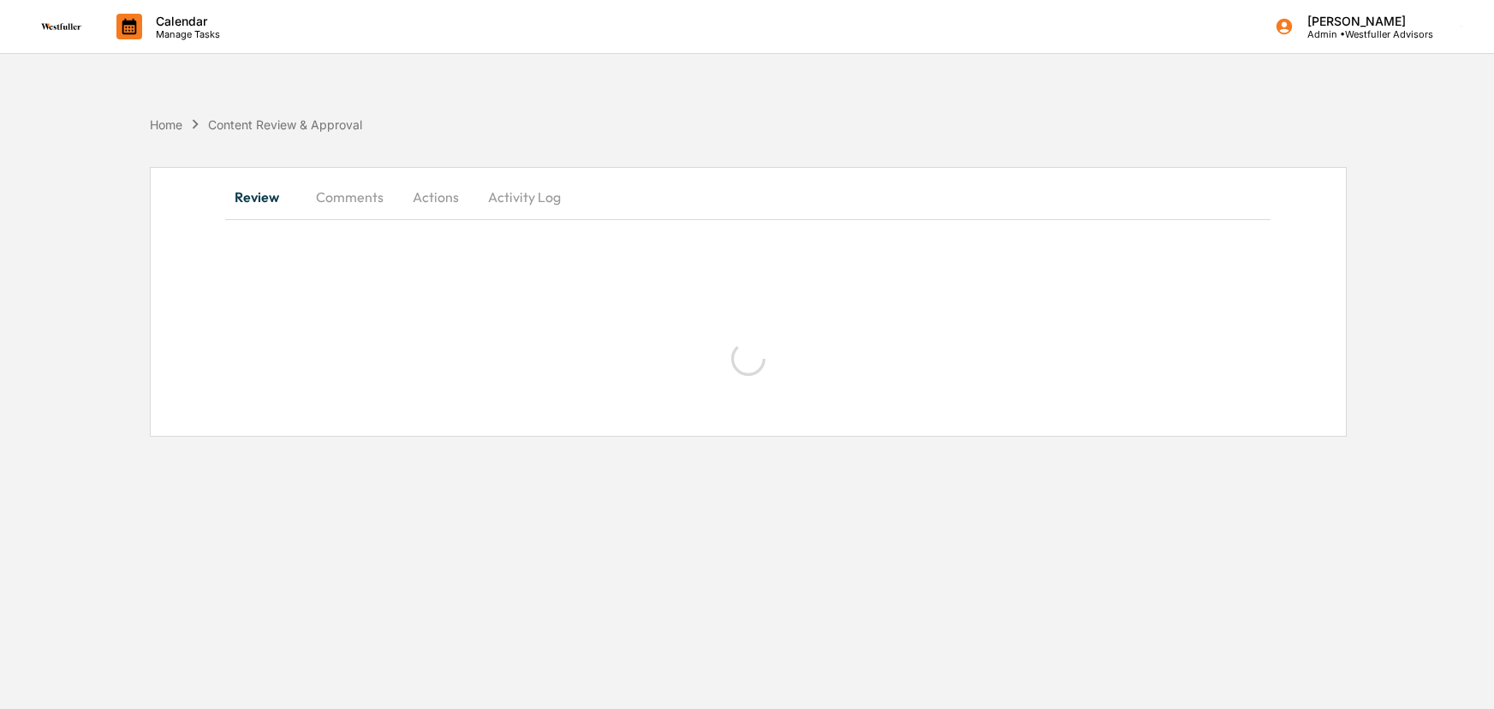 This screenshot has height=709, width=1494. I want to click on div: Content Review & Approval, so click(285, 124).